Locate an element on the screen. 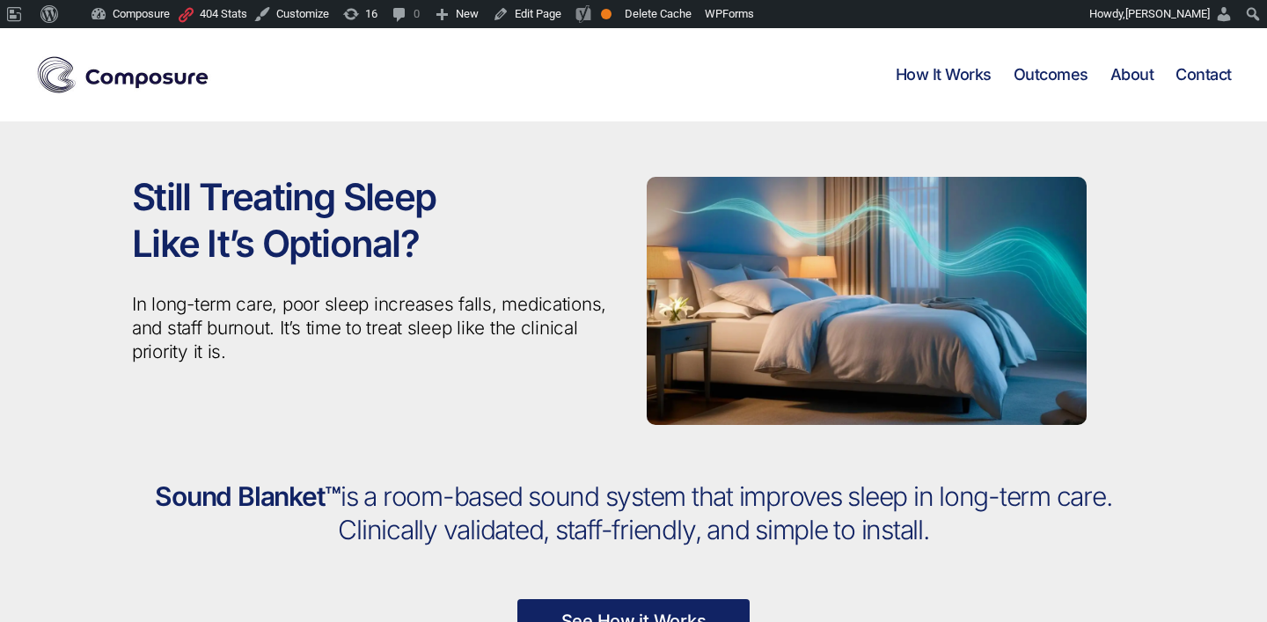 The height and width of the screenshot is (622, 1267). a: About is located at coordinates (1133, 75).